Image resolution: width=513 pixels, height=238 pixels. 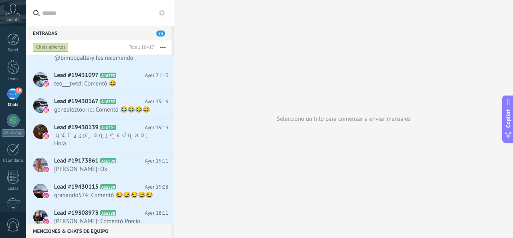 I want to click on span: Lead #19173861, so click(x=76, y=161).